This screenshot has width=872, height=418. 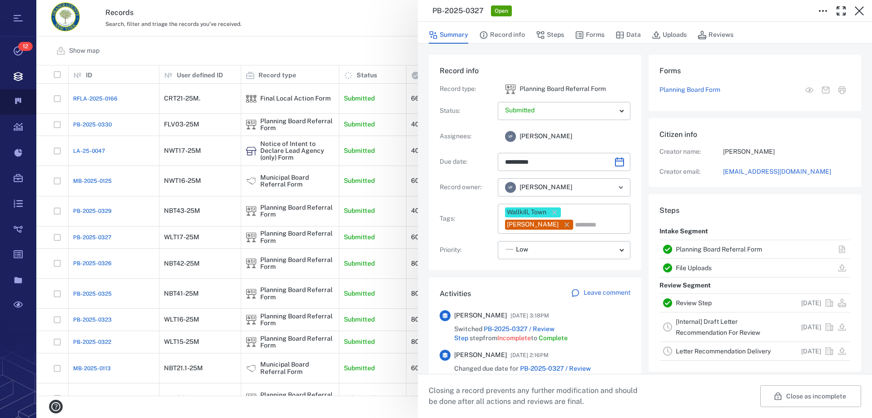 What do you see at coordinates (467, 136) in the screenshot?
I see `p: Assignees :` at bounding box center [467, 136].